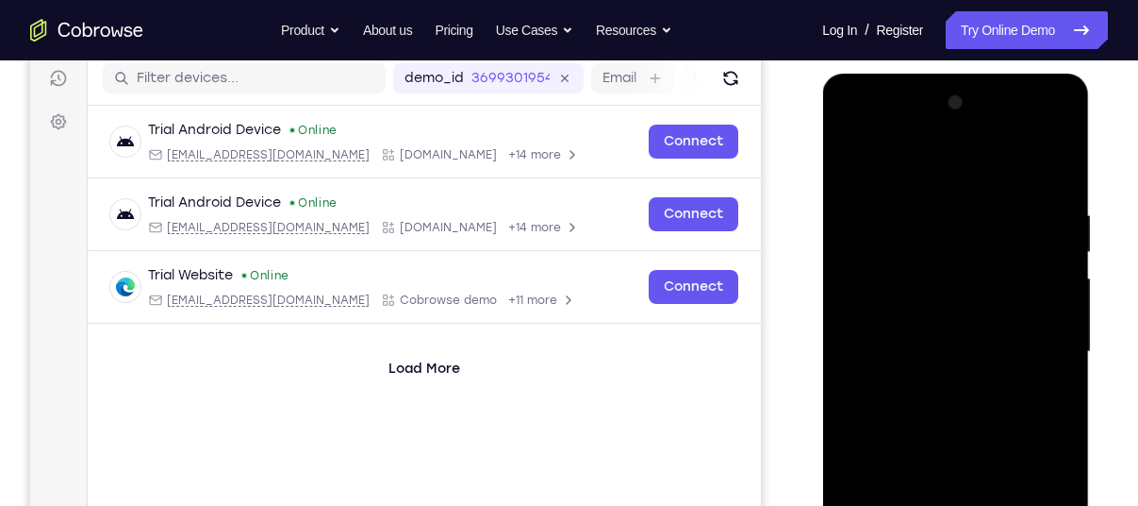  I want to click on a: About us, so click(388, 30).